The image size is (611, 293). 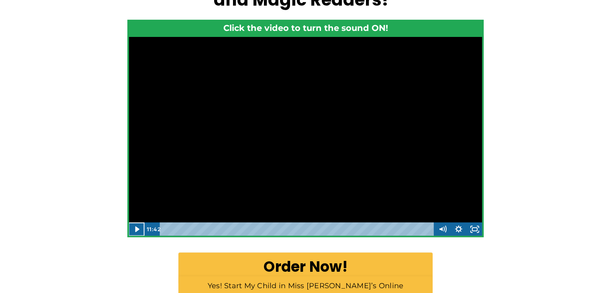 I want to click on button: Show settings menu, so click(x=458, y=229).